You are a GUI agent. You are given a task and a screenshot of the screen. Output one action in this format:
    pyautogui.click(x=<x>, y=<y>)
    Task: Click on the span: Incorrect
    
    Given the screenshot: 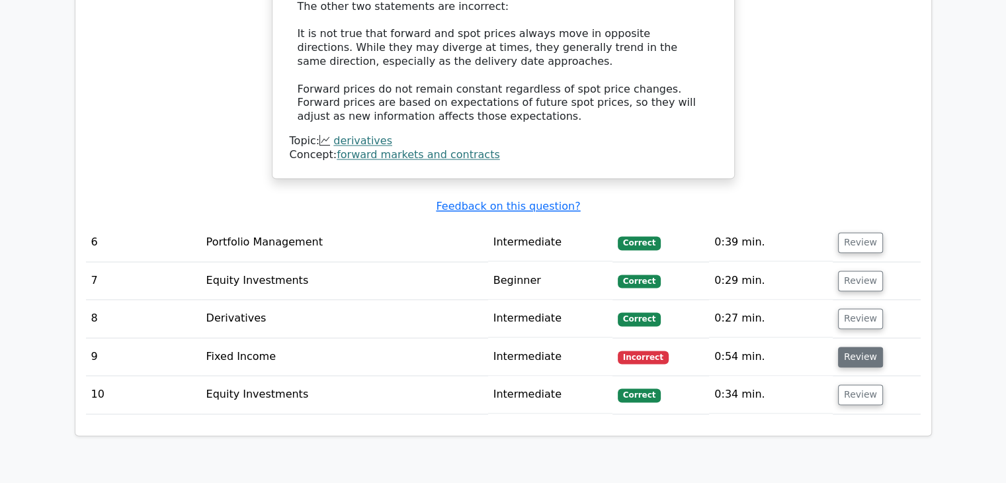 What is the action you would take?
    pyautogui.click(x=643, y=357)
    